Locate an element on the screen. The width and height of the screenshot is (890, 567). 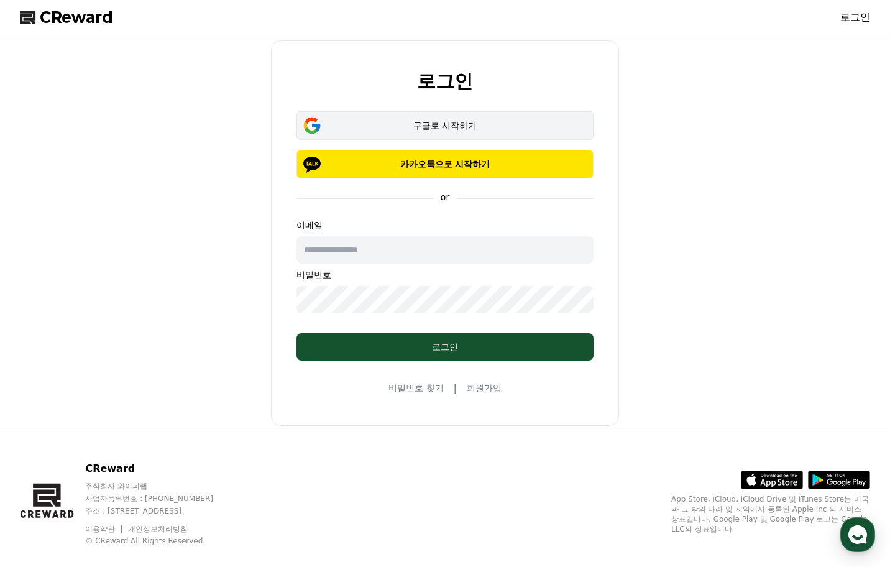
a: 개인정보처리방침 is located at coordinates (158, 529).